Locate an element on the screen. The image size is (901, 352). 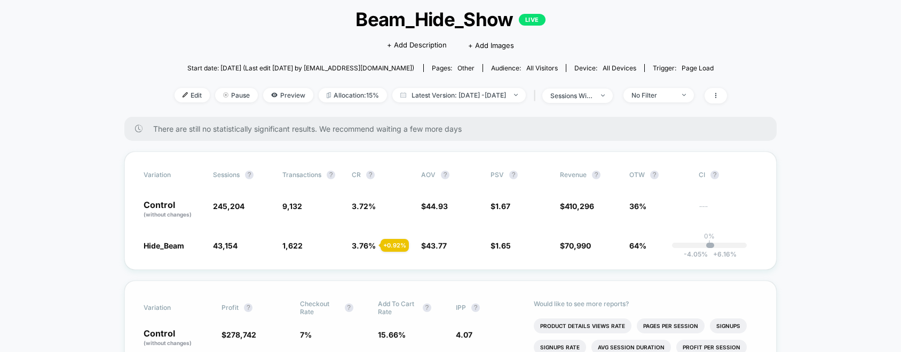
span: Page Load is located at coordinates (697, 68).